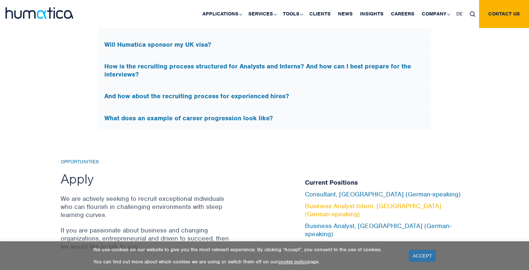 Image resolution: width=529 pixels, height=270 pixels. What do you see at coordinates (422, 255) in the screenshot?
I see `a: ACCEPT` at bounding box center [422, 255].